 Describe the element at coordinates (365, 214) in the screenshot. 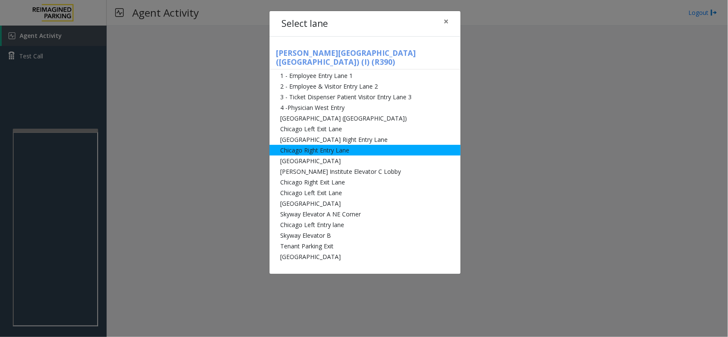

I see `li: Skyway Elevator A NE Corner` at that location.